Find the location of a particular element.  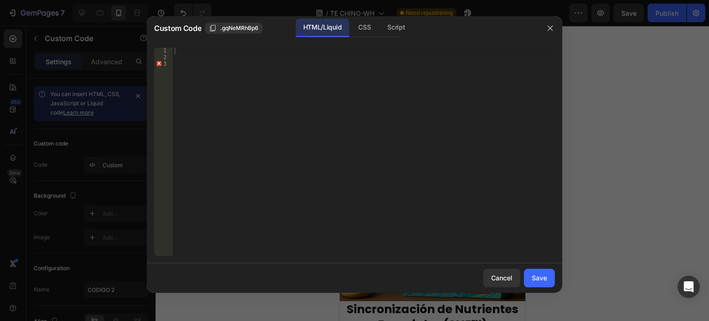

div: Script is located at coordinates (396, 28).